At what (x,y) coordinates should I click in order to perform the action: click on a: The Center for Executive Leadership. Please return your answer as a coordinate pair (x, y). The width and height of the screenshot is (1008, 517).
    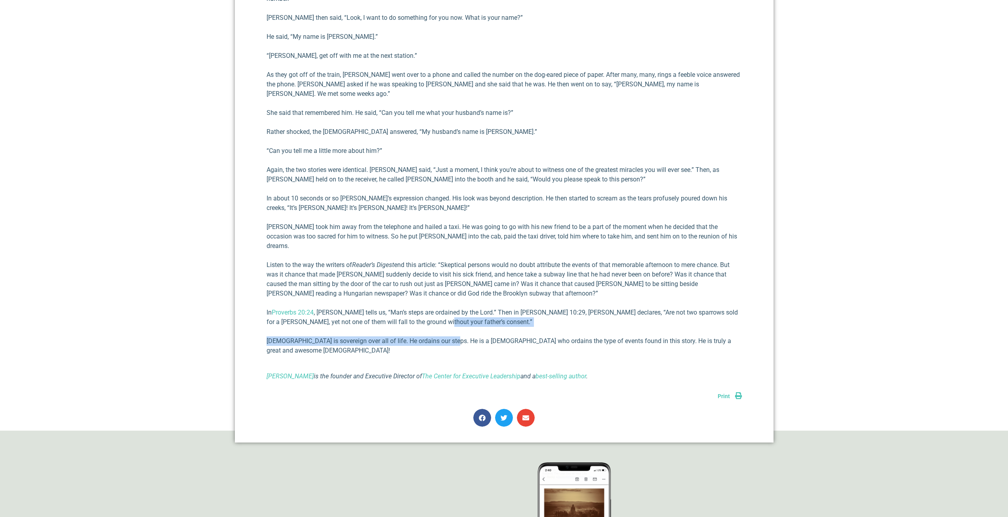
    Looking at the image, I should click on (471, 376).